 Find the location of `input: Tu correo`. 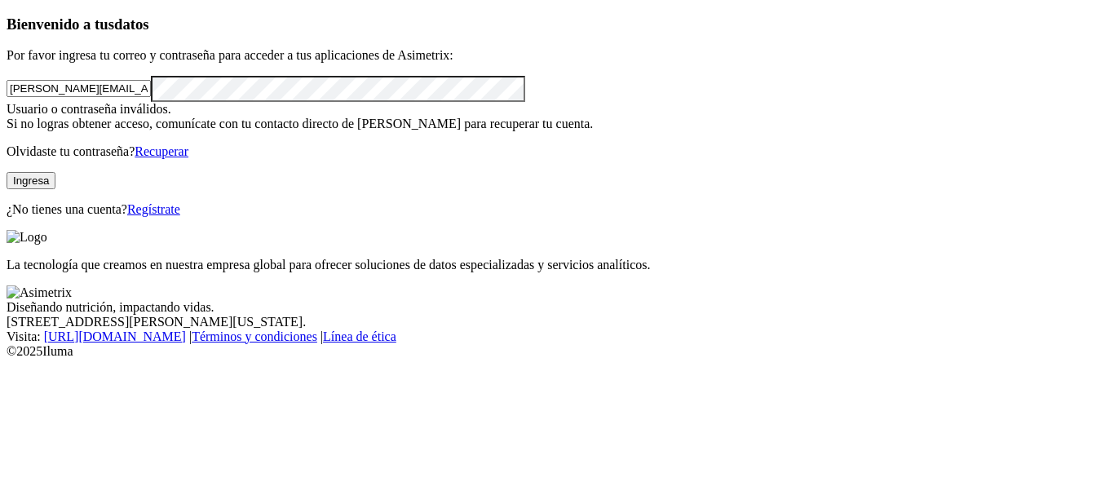

input: Tu correo is located at coordinates (78, 88).